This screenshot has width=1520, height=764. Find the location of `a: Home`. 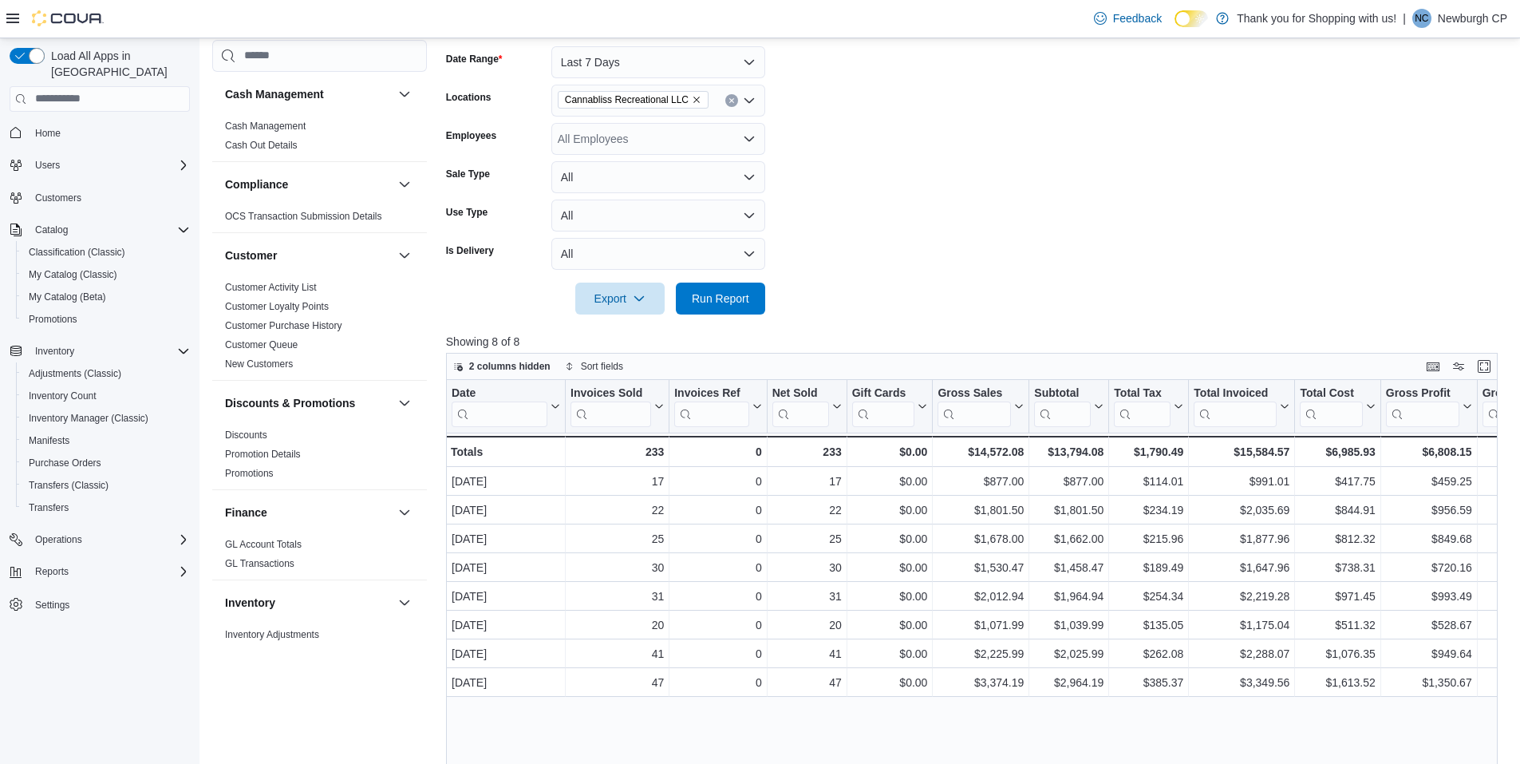

a: Home is located at coordinates (48, 133).